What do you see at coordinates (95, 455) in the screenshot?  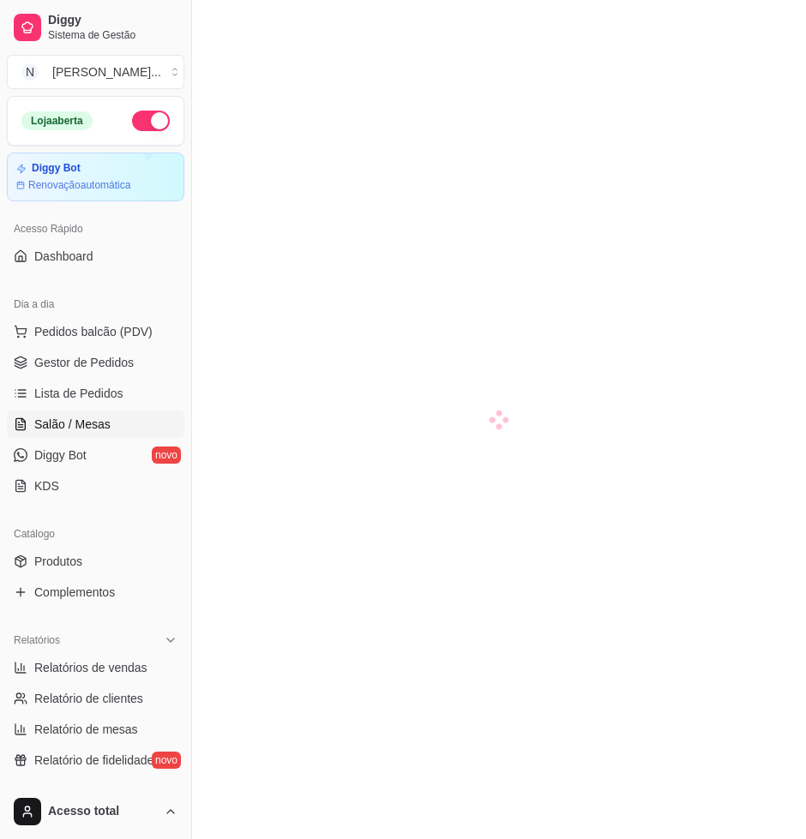 I see `a: Diggy Botnovo` at bounding box center [95, 455].